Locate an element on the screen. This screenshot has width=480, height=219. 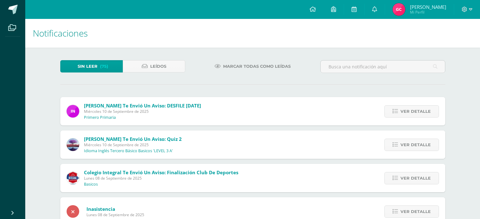
span: Inasistencia is located at coordinates (115, 209).